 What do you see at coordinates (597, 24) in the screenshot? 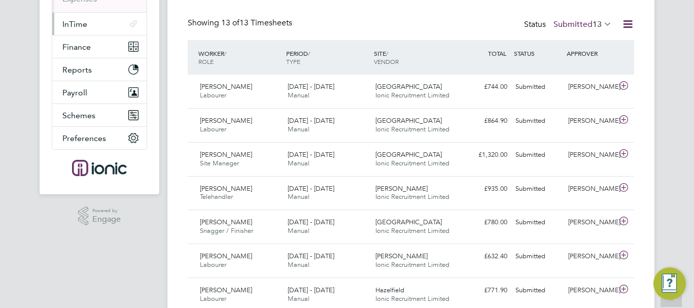
I see `span: 13` at bounding box center [597, 24].